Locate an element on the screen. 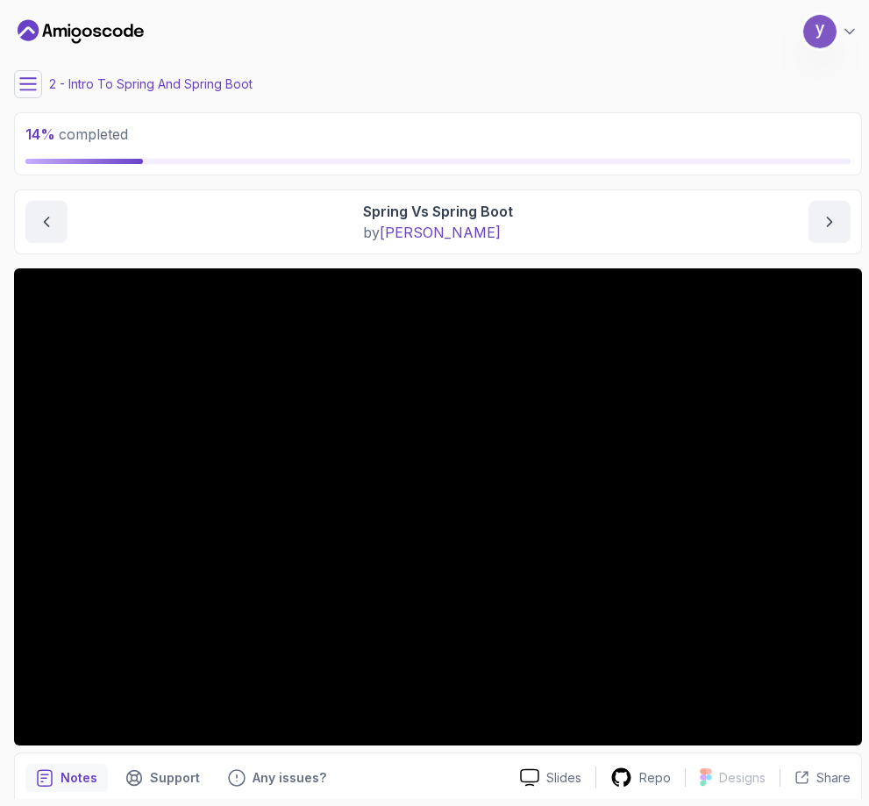 The image size is (869, 806). a: Slides is located at coordinates (551, 777).